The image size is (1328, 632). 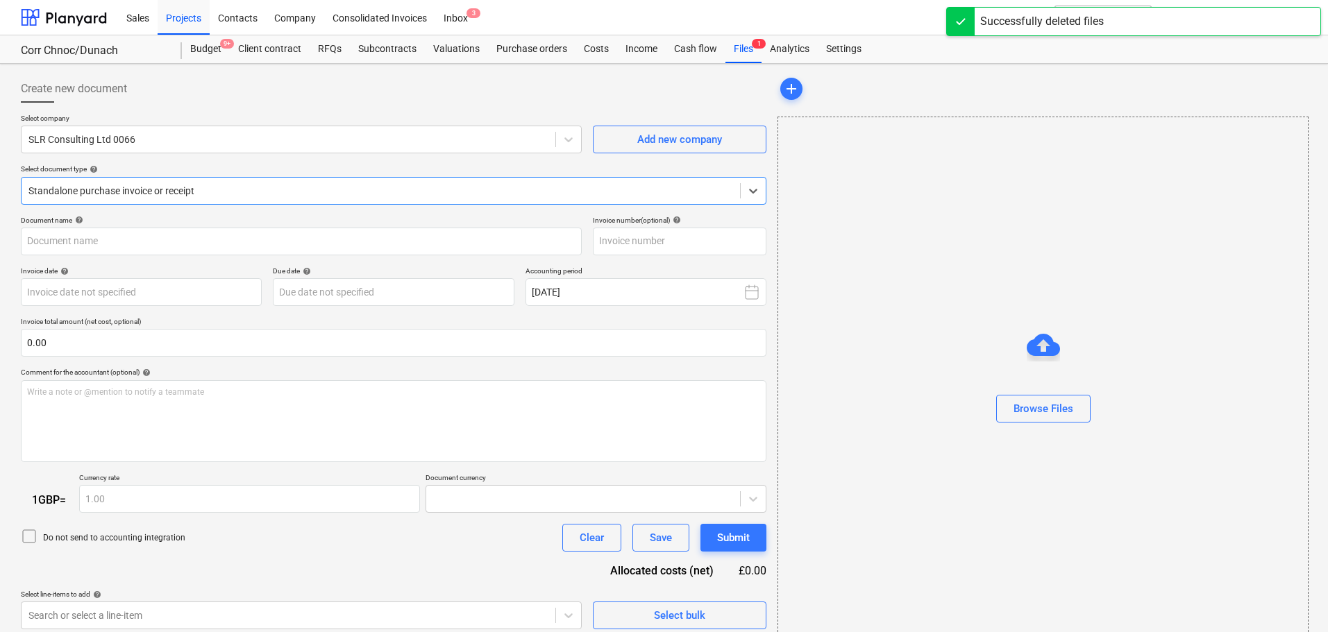 What do you see at coordinates (591, 538) in the screenshot?
I see `div: Clear` at bounding box center [591, 538].